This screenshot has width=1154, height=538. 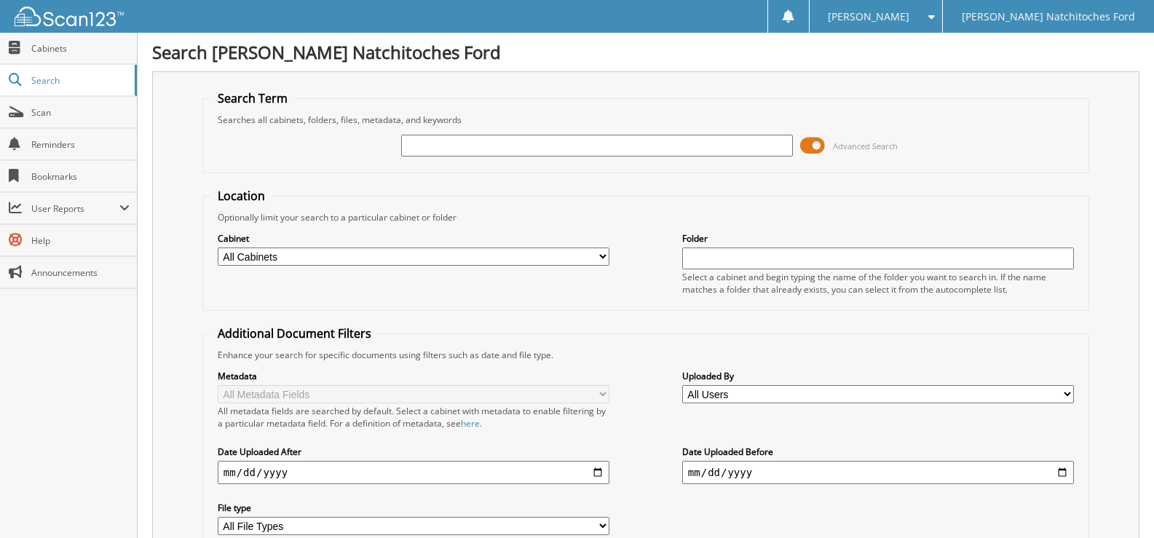 What do you see at coordinates (646, 355) in the screenshot?
I see `div: Enhance your search for specific documents using filters such as date and file type.` at bounding box center [646, 355].